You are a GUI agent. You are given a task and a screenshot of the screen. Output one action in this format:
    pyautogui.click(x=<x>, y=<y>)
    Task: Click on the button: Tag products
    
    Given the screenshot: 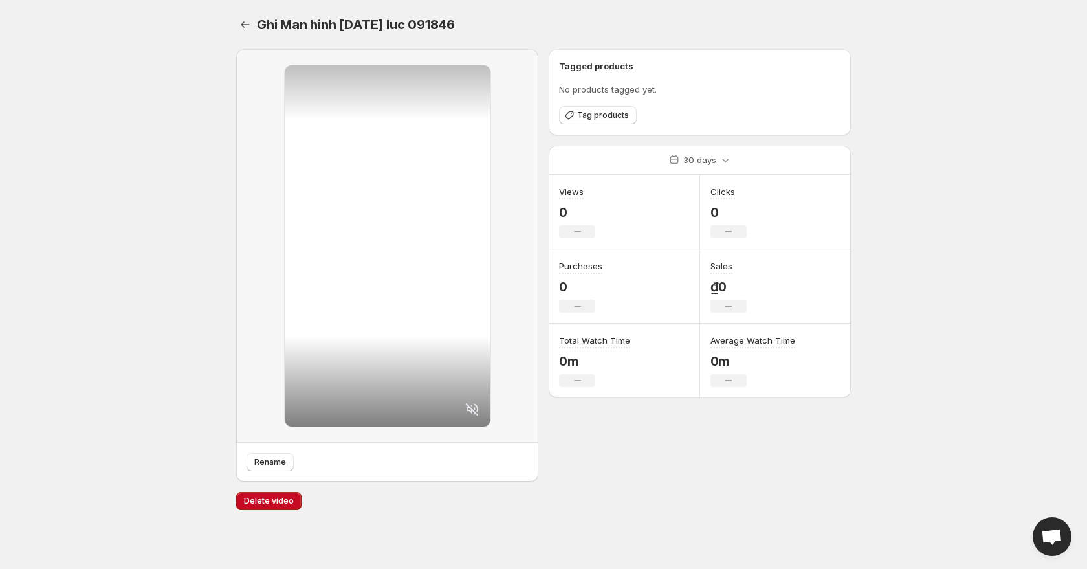 What is the action you would take?
    pyautogui.click(x=598, y=115)
    